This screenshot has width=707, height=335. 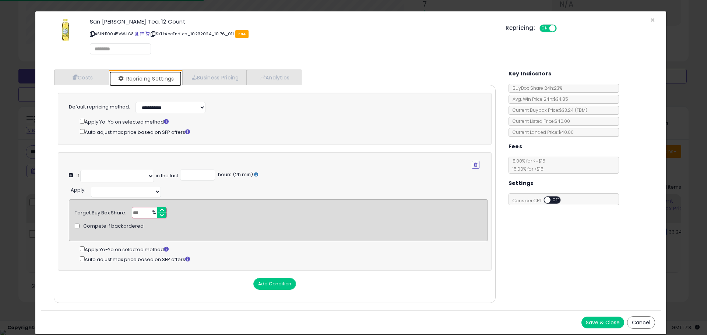 I want to click on h5: Key Indicators, so click(x=530, y=74).